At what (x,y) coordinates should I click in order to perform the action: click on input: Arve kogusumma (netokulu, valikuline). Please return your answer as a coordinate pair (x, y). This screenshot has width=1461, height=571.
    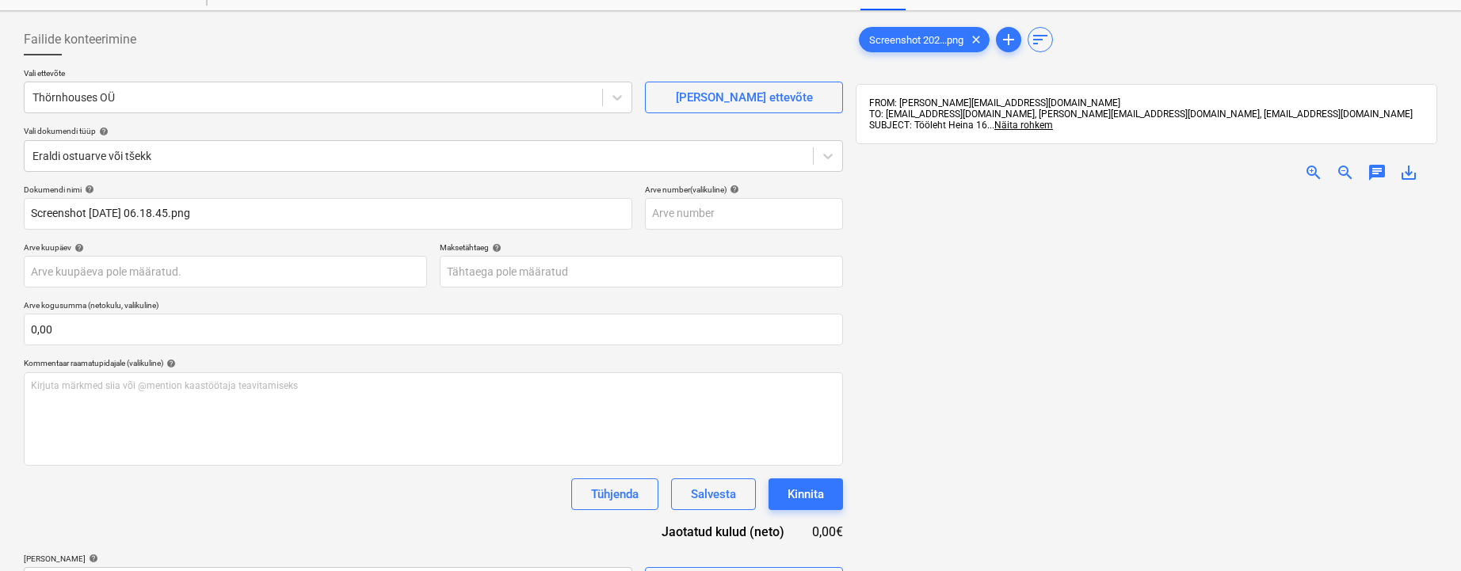
    Looking at the image, I should click on (433, 330).